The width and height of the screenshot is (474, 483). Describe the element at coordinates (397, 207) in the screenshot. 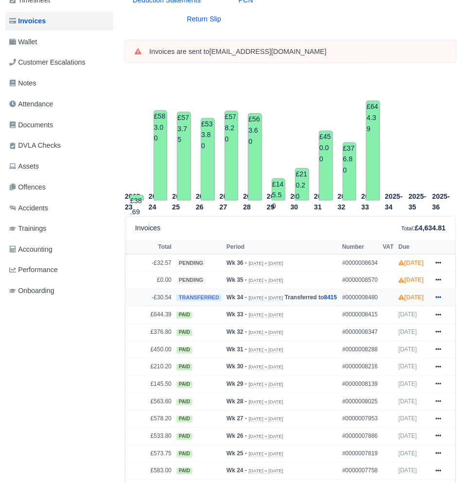

I see `th: 2025-34` at that location.